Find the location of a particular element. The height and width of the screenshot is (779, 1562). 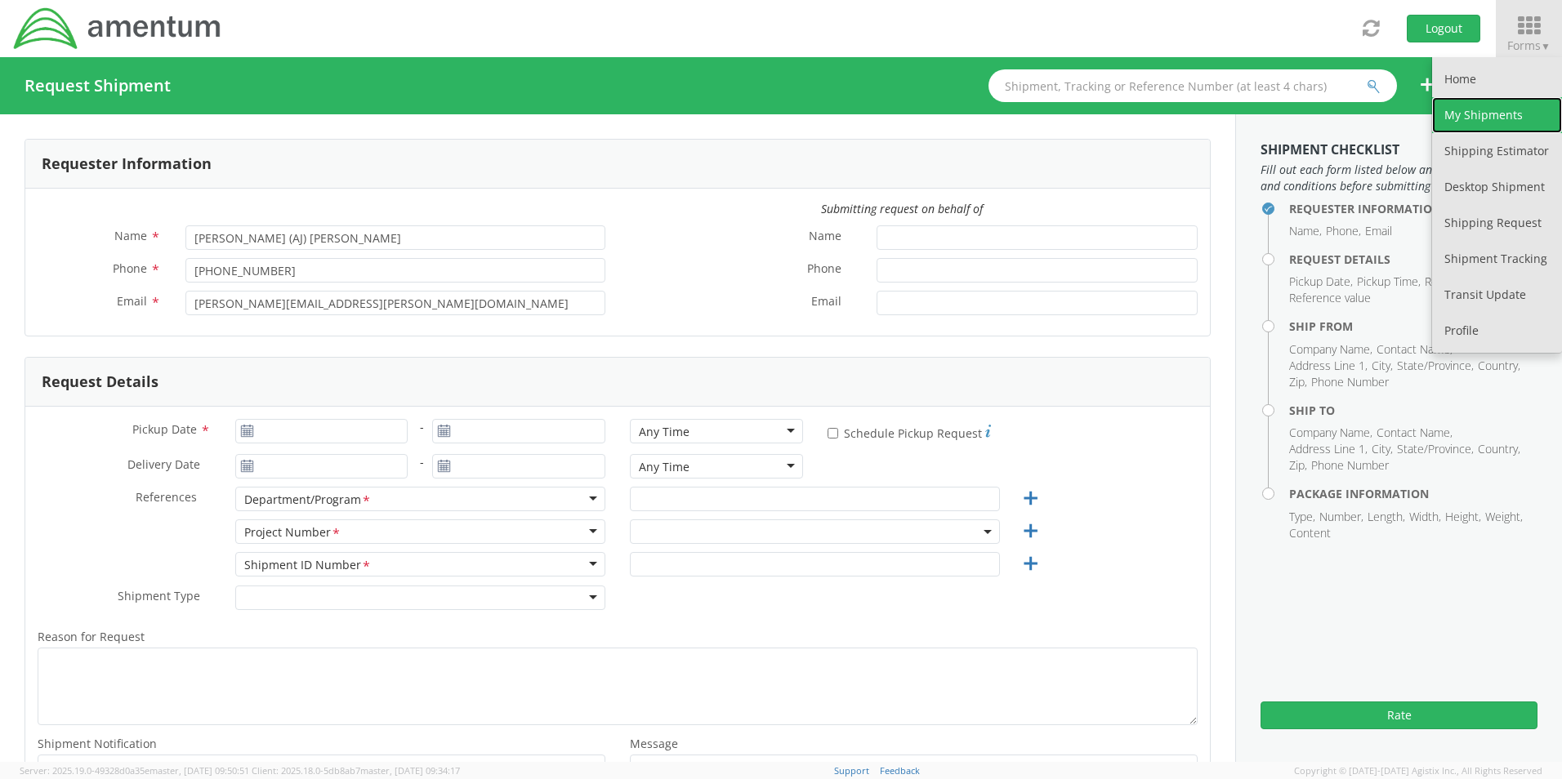

div: Project Number is located at coordinates (292, 533).